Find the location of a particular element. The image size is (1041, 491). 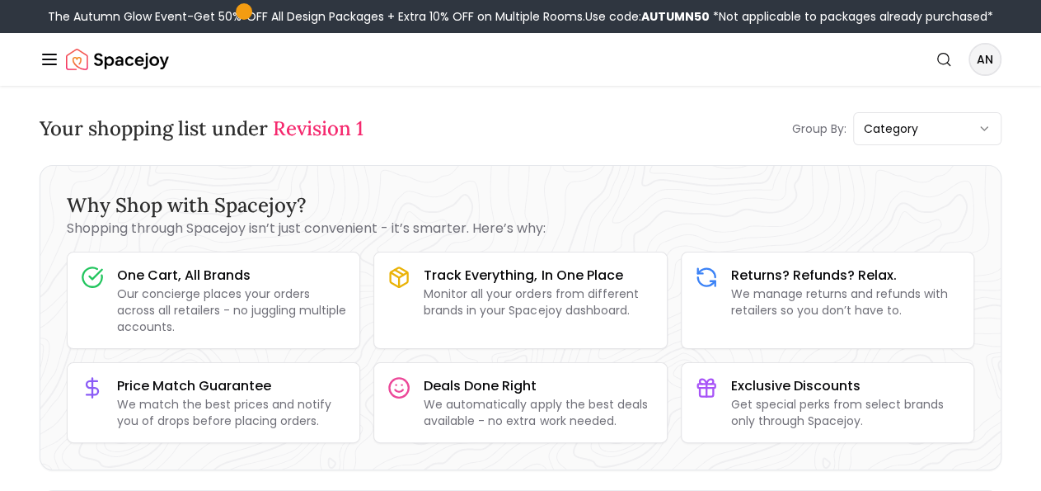

div: The Autumn Glow Event-Get 50% OFF All Design Packages + Extra 10% OFF on Multiple Rooms. is located at coordinates (520, 16).